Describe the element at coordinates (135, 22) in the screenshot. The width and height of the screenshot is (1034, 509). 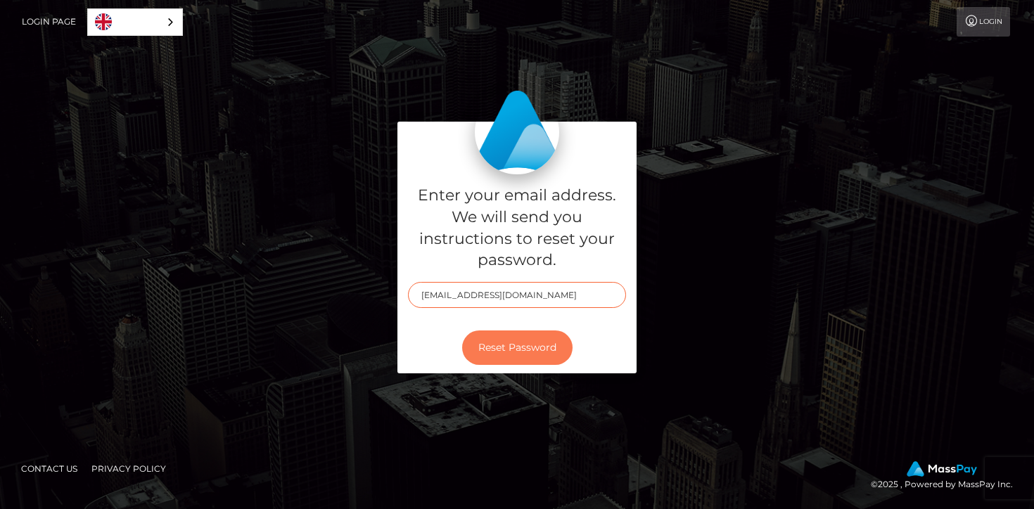
I see `a: English` at that location.